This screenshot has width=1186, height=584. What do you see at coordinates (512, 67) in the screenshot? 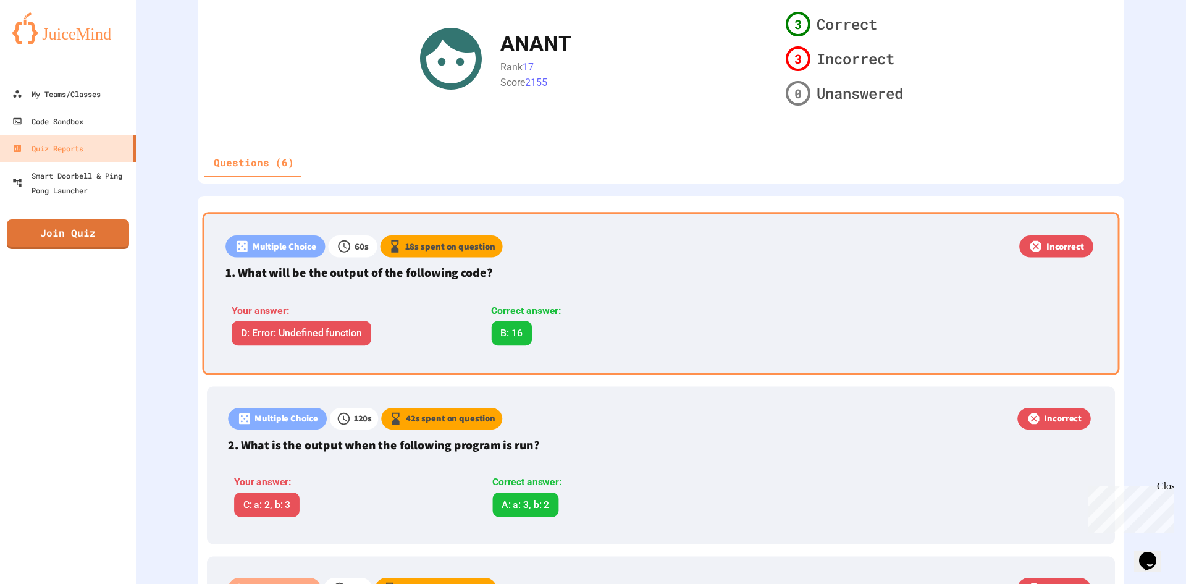
I see `span: Rank` at bounding box center [512, 67].